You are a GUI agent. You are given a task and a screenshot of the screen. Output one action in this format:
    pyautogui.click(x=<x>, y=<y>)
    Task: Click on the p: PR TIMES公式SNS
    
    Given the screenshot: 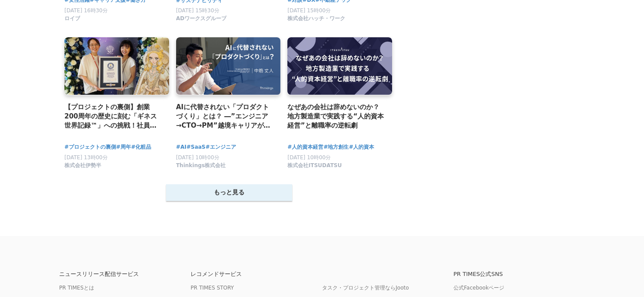 What is the action you would take?
    pyautogui.click(x=519, y=273)
    